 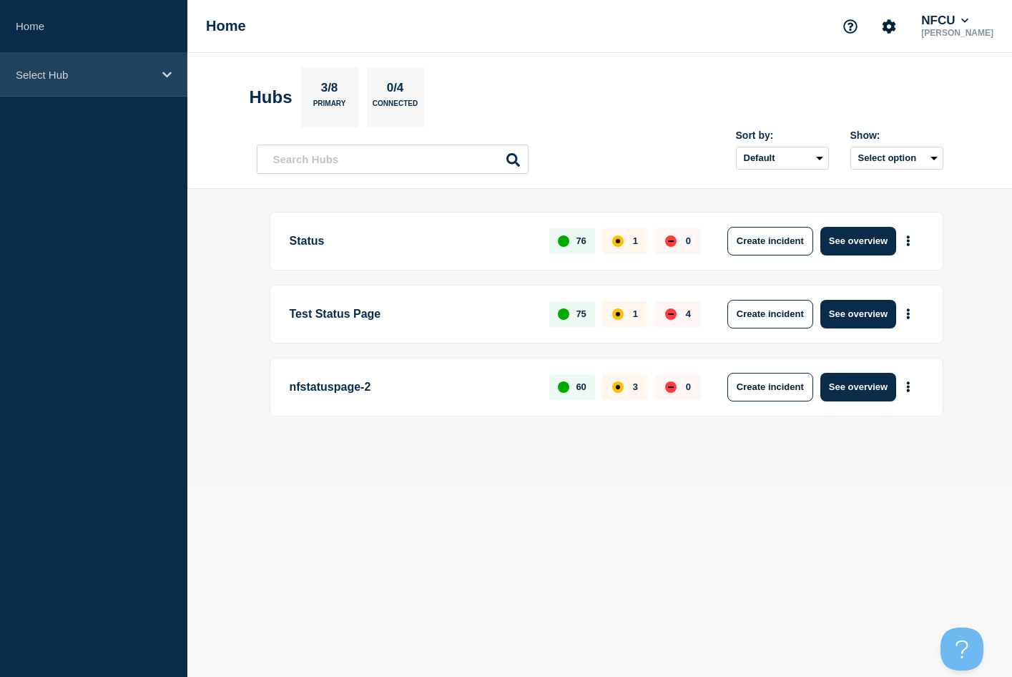 What do you see at coordinates (330, 107) in the screenshot?
I see `p: Primary` at bounding box center [330, 107].